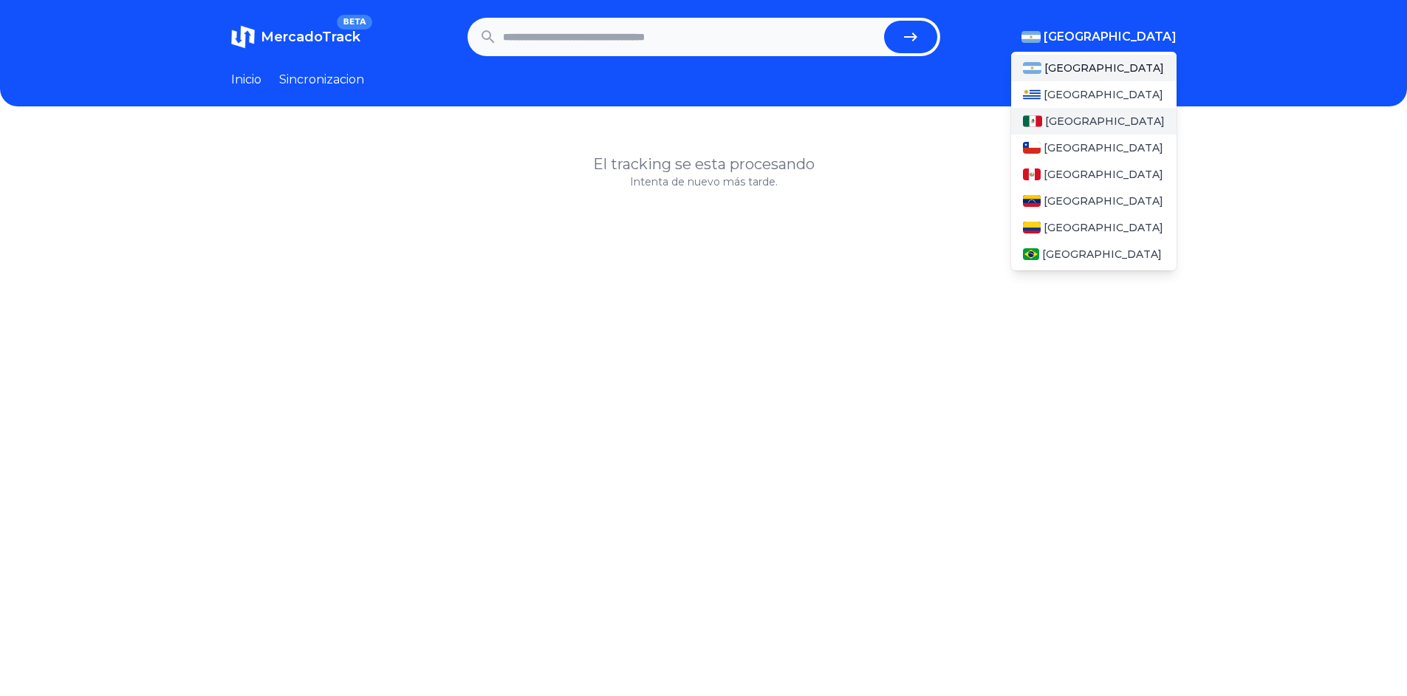 The width and height of the screenshot is (1407, 696). Describe the element at coordinates (1033, 121) in the screenshot. I see `img: Mexico` at that location.